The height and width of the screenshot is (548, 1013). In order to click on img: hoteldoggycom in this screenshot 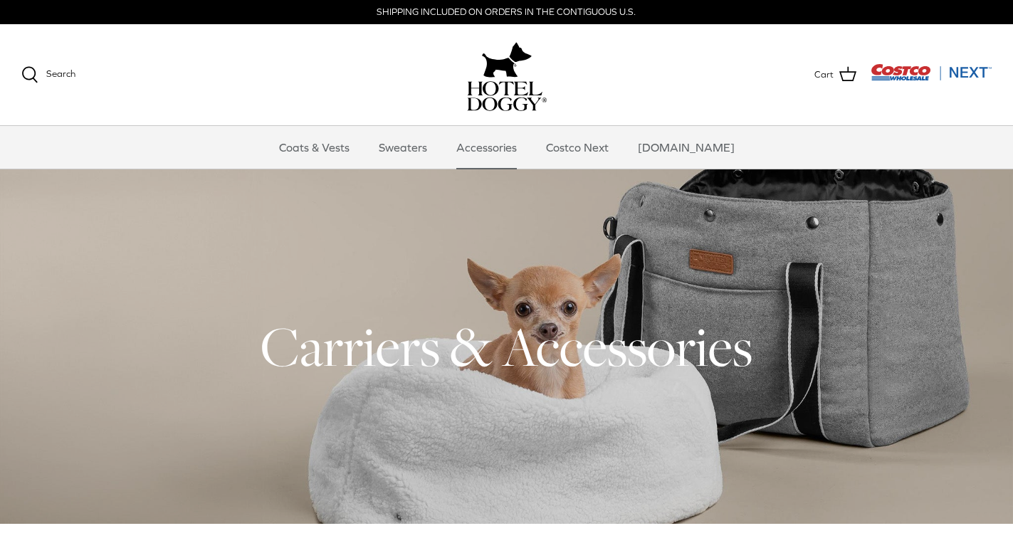, I will do `click(507, 96)`.